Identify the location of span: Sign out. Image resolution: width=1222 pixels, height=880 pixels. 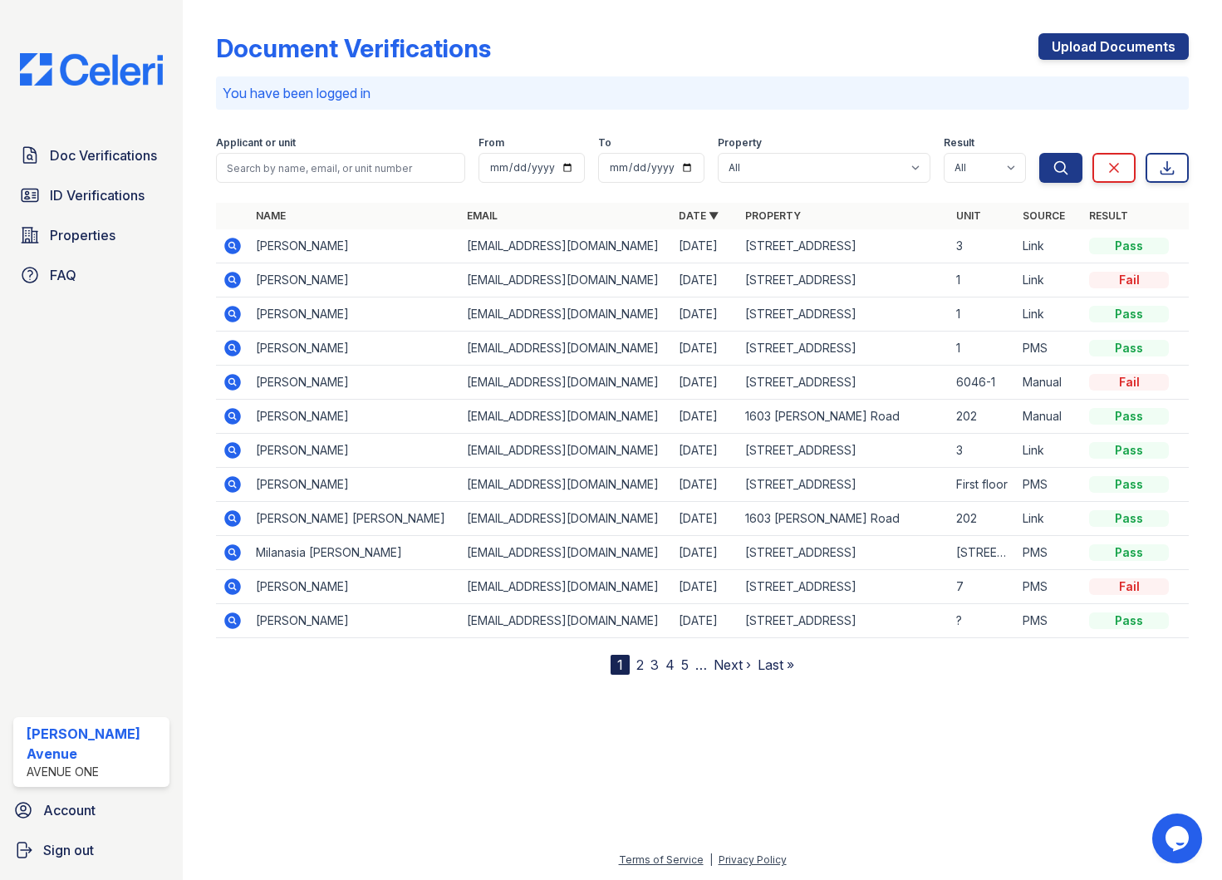
(68, 850).